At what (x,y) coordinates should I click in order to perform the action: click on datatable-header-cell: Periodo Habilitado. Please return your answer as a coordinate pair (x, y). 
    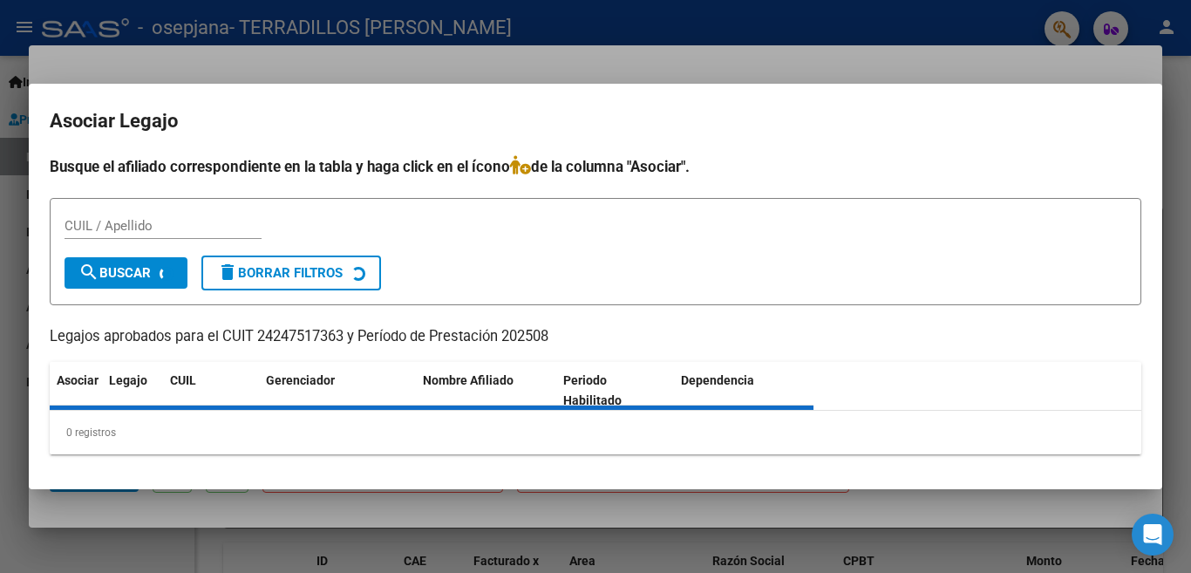
    Looking at the image, I should click on (615, 391).